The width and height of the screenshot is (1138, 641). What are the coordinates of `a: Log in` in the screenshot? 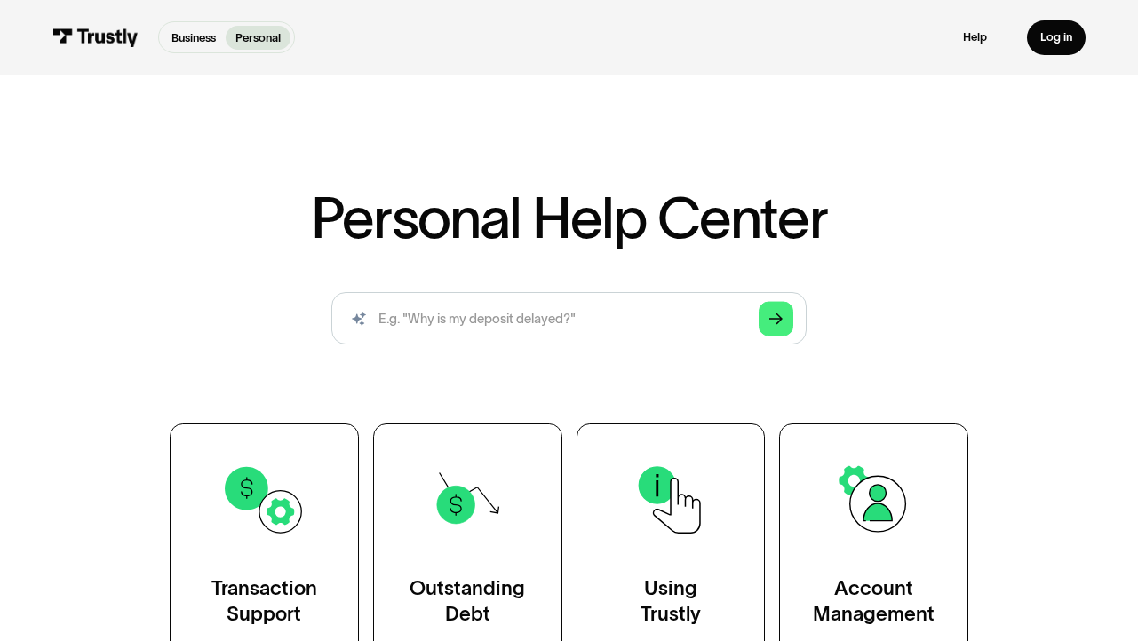 It's located at (1056, 37).